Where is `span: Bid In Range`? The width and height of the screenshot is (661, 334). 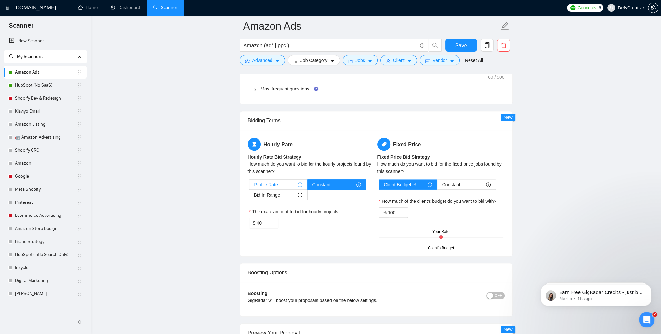
span: Bid In Range is located at coordinates (267, 195).